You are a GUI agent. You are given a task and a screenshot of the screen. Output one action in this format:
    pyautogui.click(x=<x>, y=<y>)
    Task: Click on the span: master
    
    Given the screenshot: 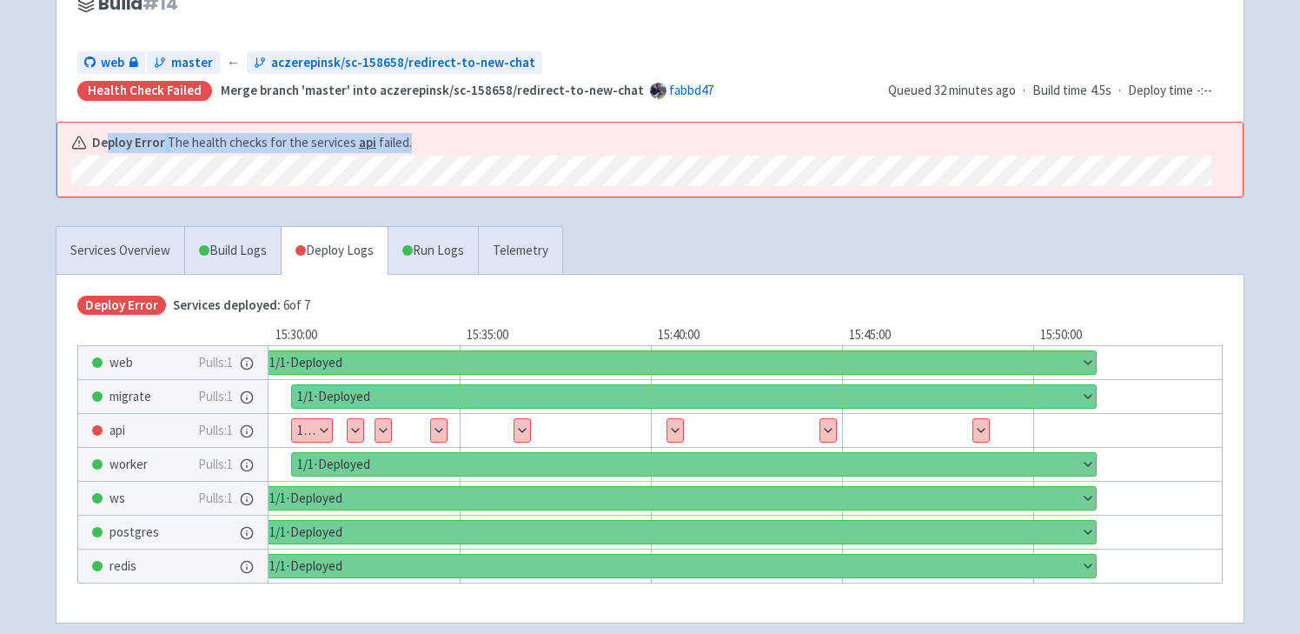 What is the action you would take?
    pyautogui.click(x=192, y=63)
    